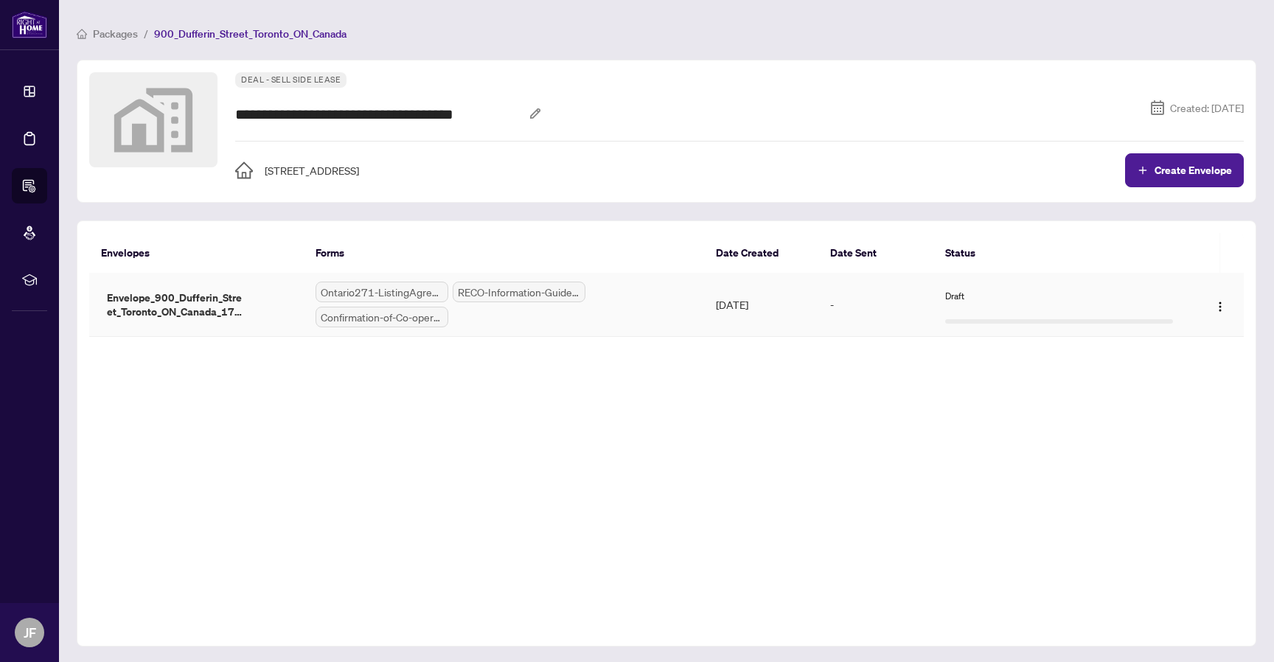 This screenshot has height=662, width=1274. What do you see at coordinates (761, 253) in the screenshot?
I see `th: Date Created` at bounding box center [761, 253].